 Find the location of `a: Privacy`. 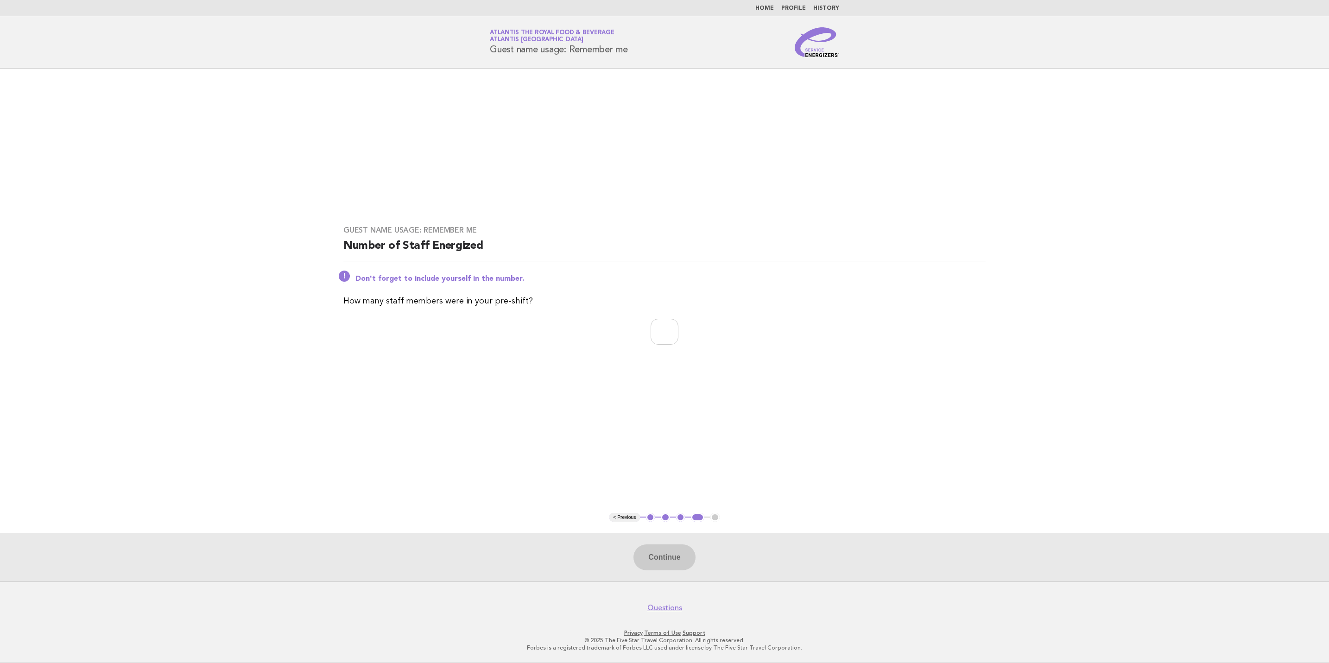

a: Privacy is located at coordinates (634, 633).